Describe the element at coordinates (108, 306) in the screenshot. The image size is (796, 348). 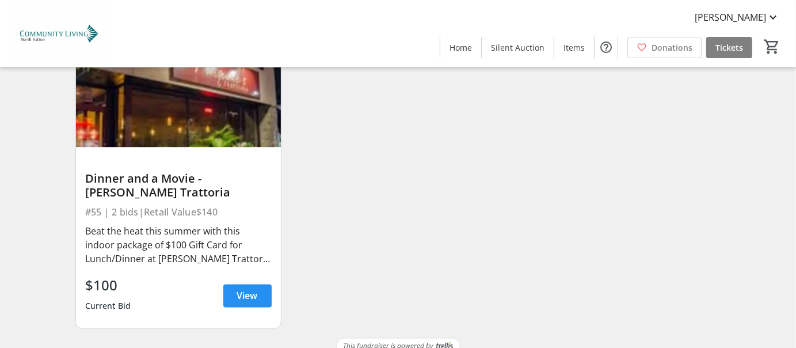
I see `div: Current Bid` at that location.